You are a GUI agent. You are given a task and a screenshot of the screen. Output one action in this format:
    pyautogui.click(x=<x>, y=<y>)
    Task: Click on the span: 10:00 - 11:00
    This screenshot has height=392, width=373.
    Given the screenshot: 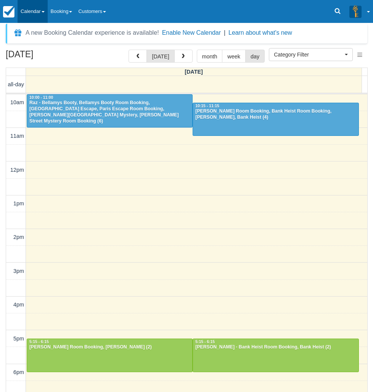 What is the action you would take?
    pyautogui.click(x=41, y=97)
    